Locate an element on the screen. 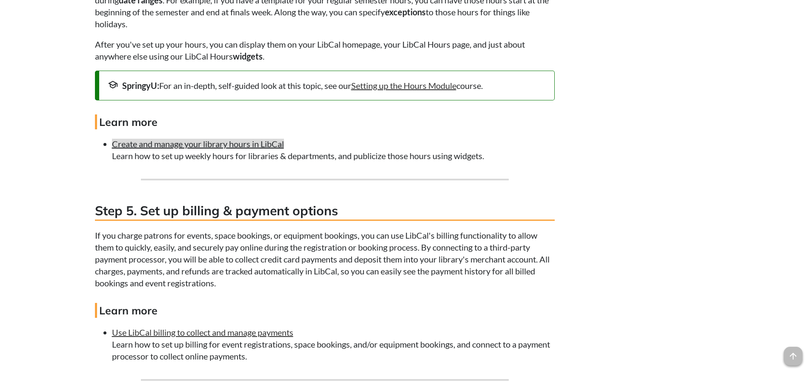 This screenshot has width=811, height=391. a: Create and manage your library hours in LibCal is located at coordinates (198, 144).